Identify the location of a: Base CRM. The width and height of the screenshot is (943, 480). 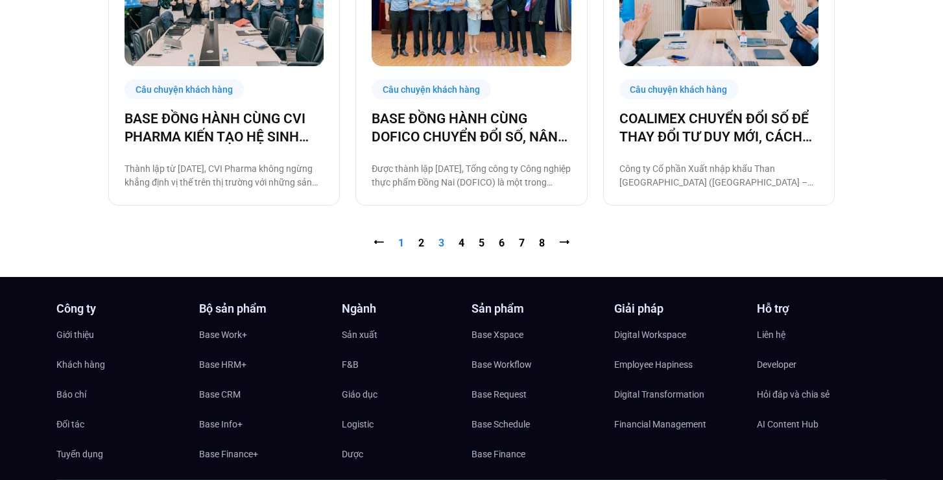
(264, 394).